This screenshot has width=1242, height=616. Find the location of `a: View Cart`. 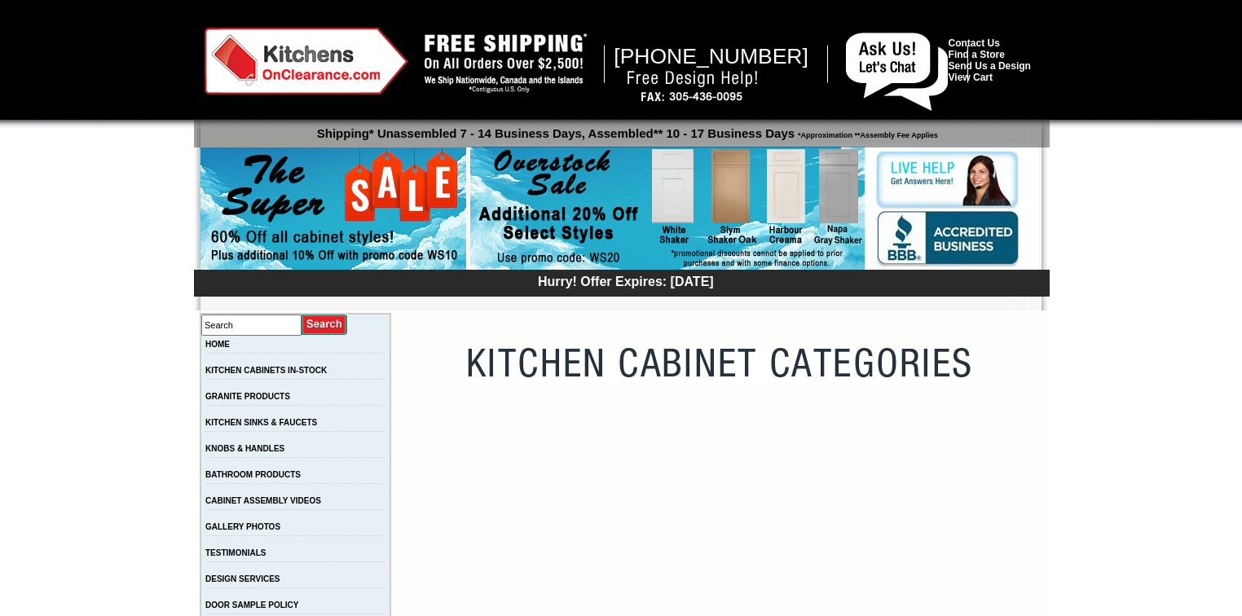

a: View Cart is located at coordinates (971, 77).